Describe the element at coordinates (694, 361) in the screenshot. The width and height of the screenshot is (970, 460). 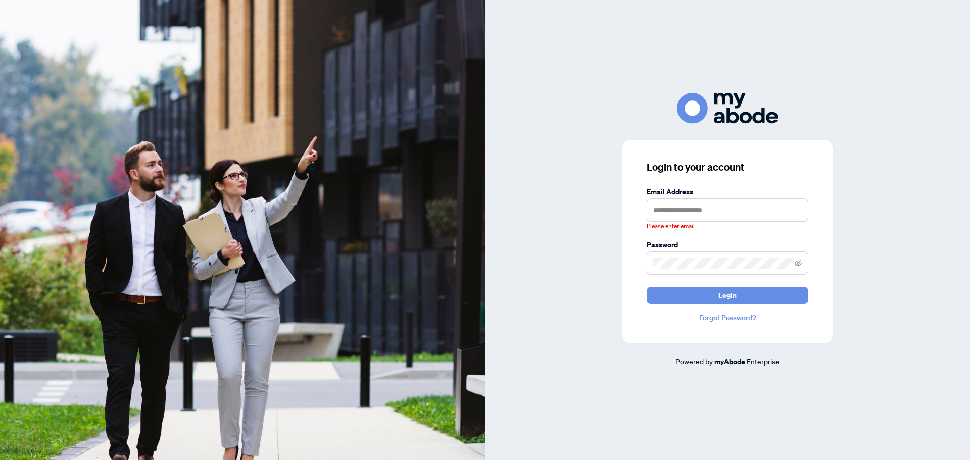
I see `span: Powered by` at that location.